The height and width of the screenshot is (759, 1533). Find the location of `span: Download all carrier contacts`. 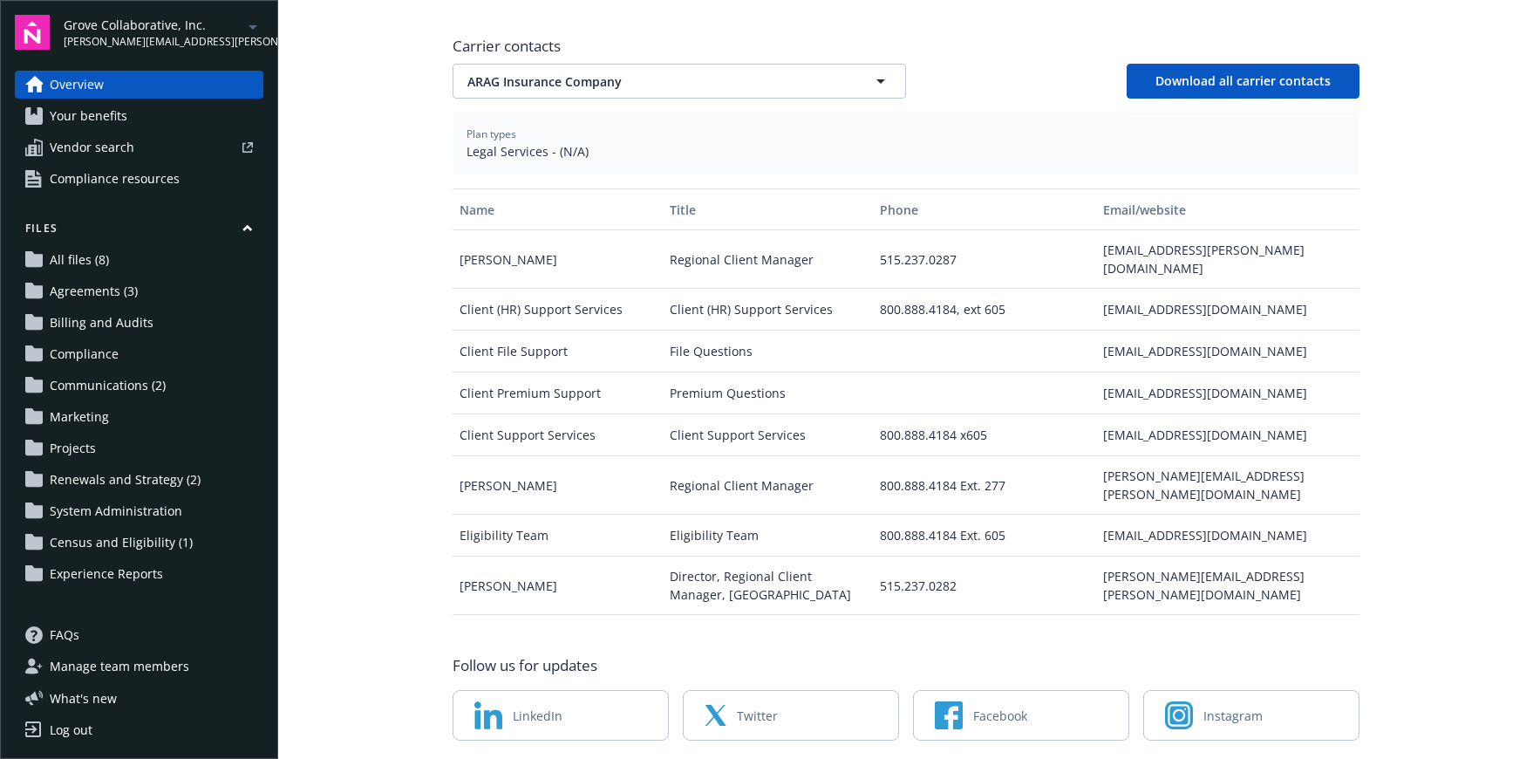

span: Download all carrier contacts is located at coordinates (1242, 80).